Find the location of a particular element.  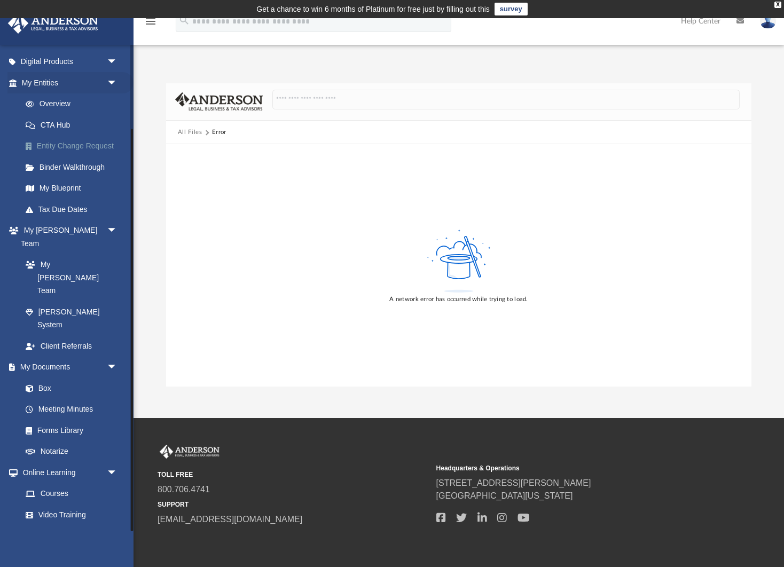

img: User Pic is located at coordinates (768, 21).